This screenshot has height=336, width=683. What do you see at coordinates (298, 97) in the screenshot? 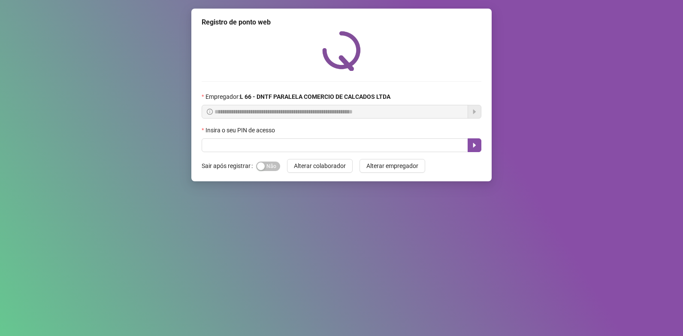
I see `span: Empregador :` at bounding box center [298, 97].